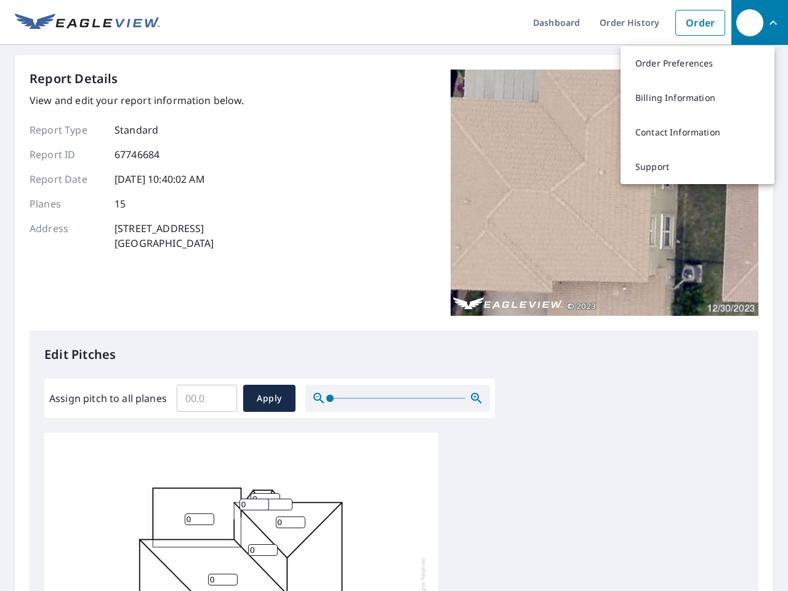 The width and height of the screenshot is (788, 591). What do you see at coordinates (604, 193) in the screenshot?
I see `img: Top image` at bounding box center [604, 193].